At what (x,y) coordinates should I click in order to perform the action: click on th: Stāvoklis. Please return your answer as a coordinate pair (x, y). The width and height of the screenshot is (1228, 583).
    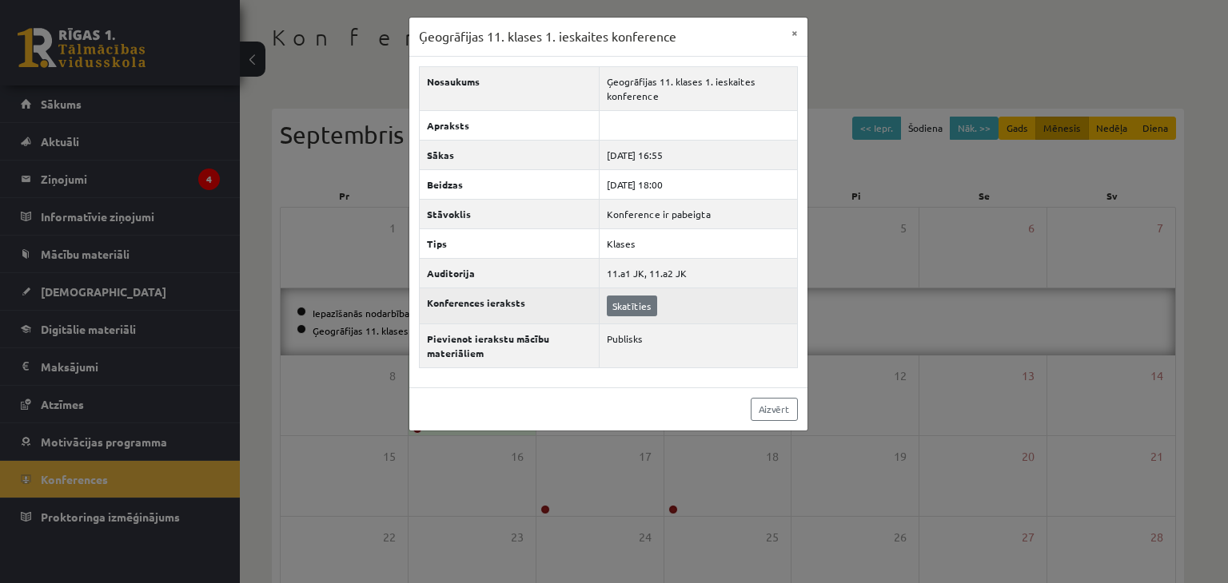
    Looking at the image, I should click on (508, 213).